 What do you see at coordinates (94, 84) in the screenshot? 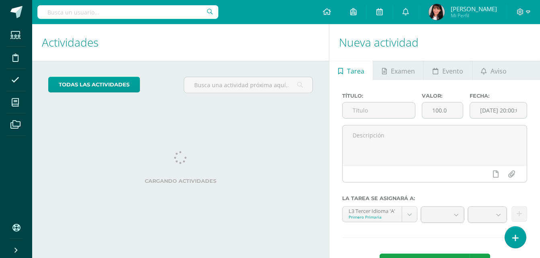
I see `a: todas las Actividades` at bounding box center [94, 84].